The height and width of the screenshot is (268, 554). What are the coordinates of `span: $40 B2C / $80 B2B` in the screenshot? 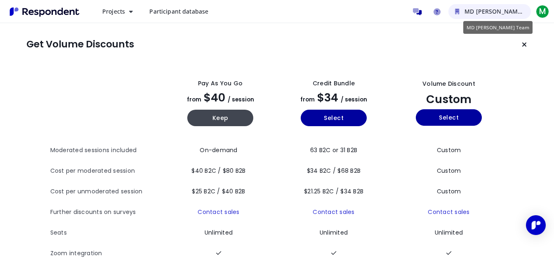 It's located at (218, 171).